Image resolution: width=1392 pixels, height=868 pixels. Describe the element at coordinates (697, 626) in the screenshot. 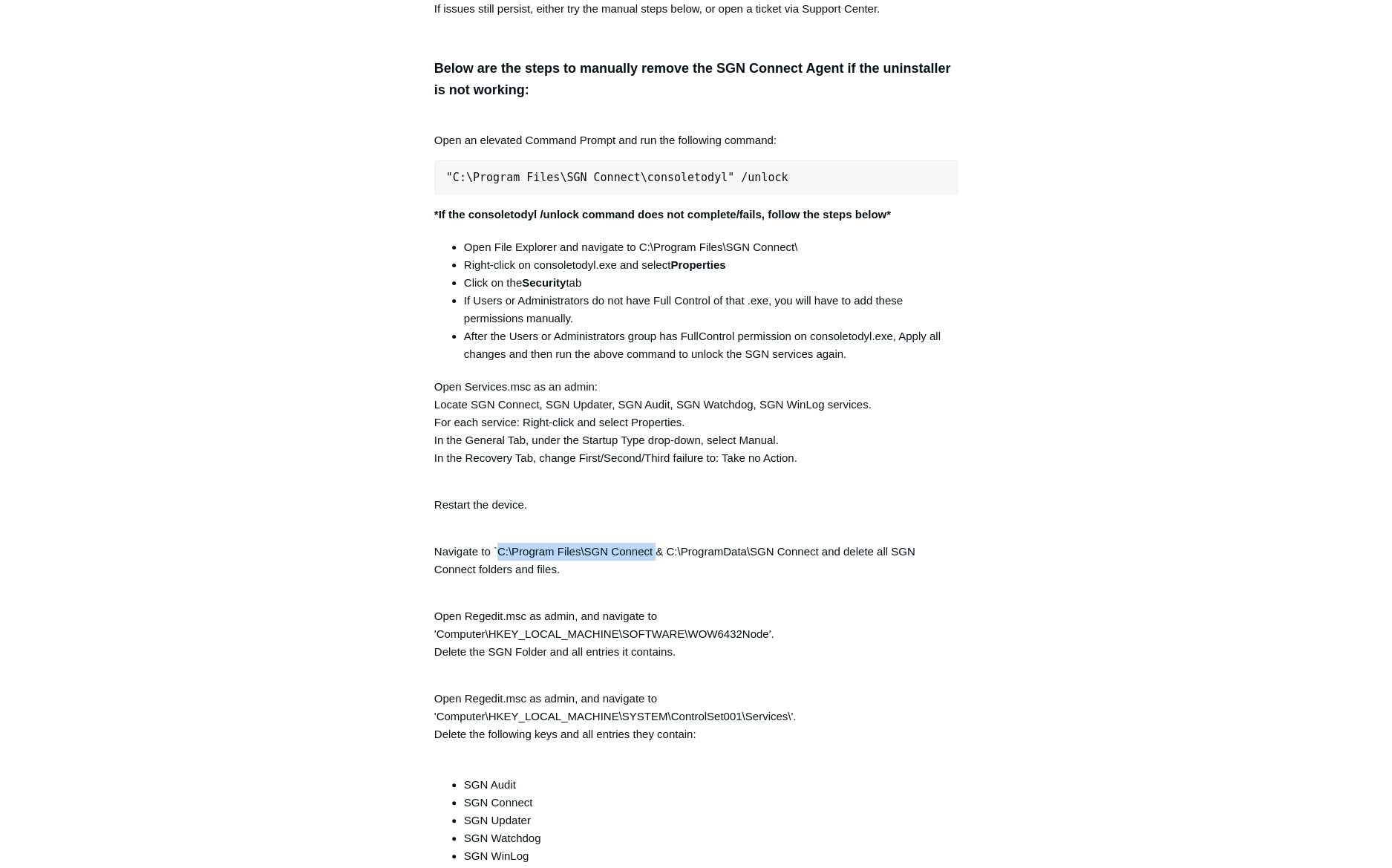

I see `p: Open Regedit.msc as admin, and navigate to 'Computer\HKEY_LOCAL_MACHINE\SOFTWARE\WOW6432Node'. De...` at that location.